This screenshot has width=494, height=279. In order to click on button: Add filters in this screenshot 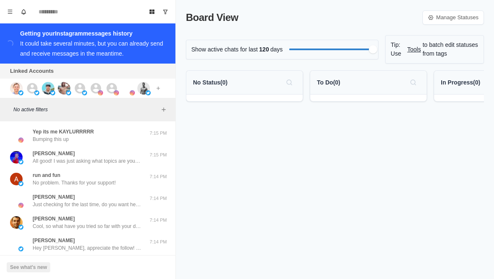, I will do `click(164, 110)`.